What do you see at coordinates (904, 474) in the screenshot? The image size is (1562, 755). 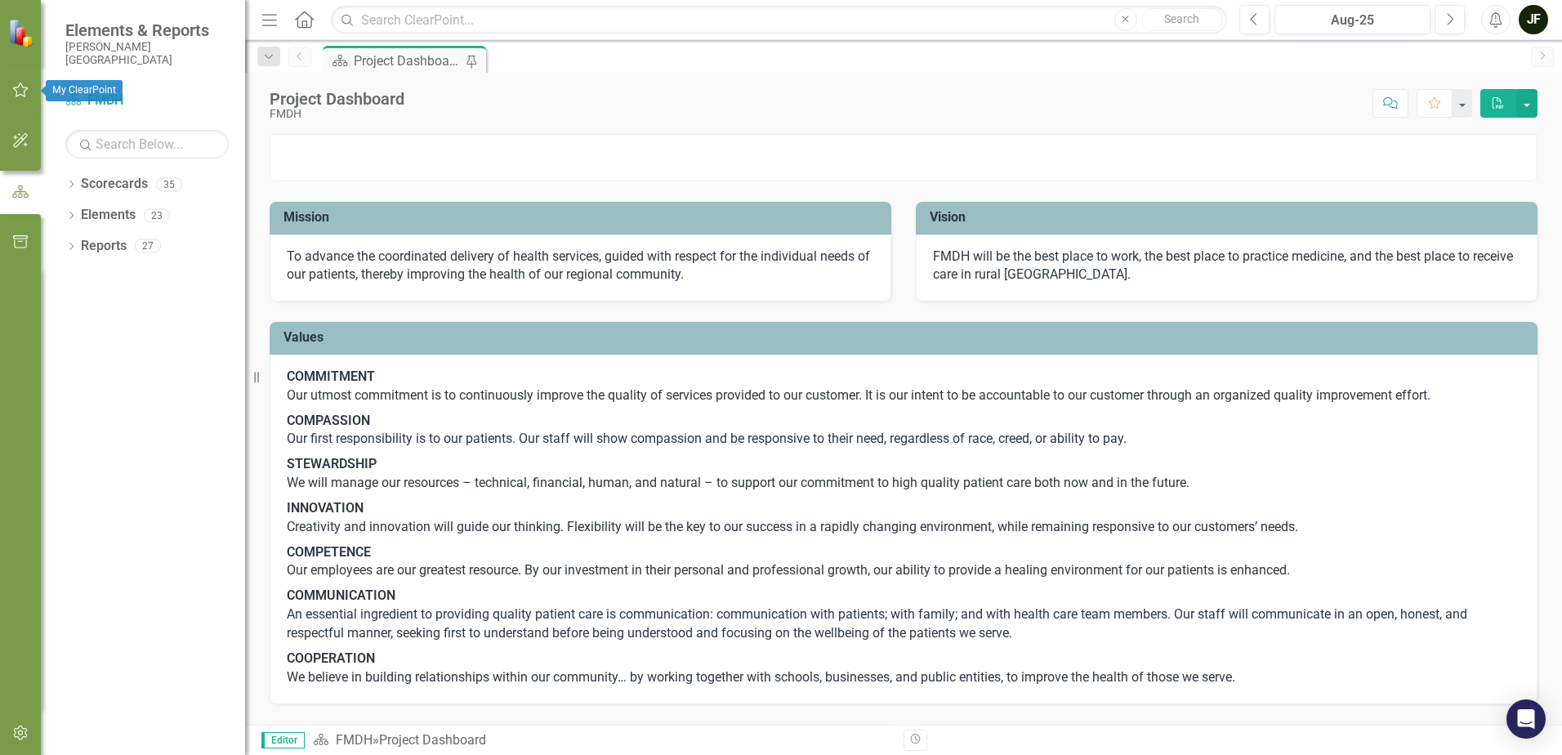 I see `p: We will manage our resources – technical, financial, human, and natural – to support our commitme...` at bounding box center [904, 474].